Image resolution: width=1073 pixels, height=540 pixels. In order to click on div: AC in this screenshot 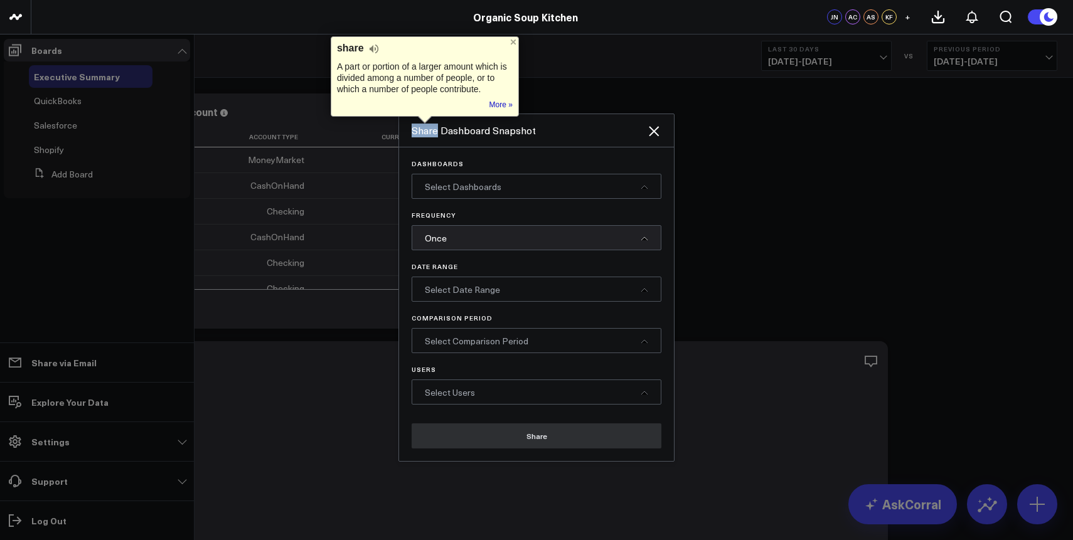, I will do `click(852, 17)`.